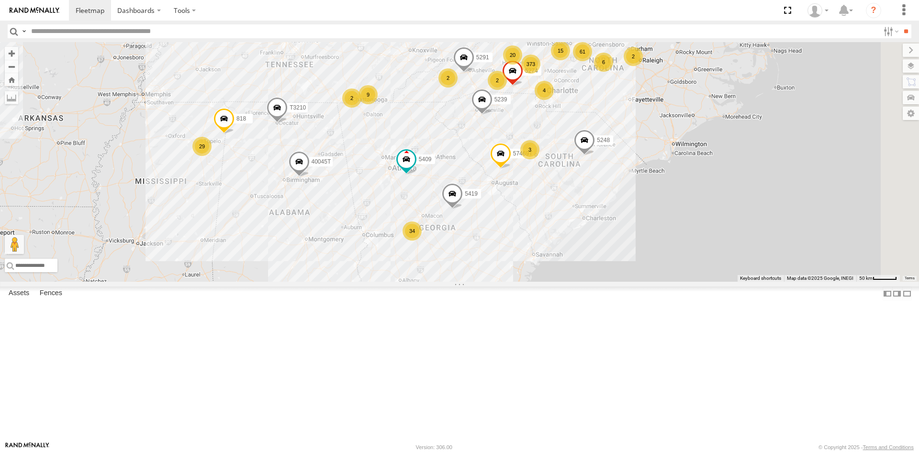  I want to click on div: 61, so click(582, 52).